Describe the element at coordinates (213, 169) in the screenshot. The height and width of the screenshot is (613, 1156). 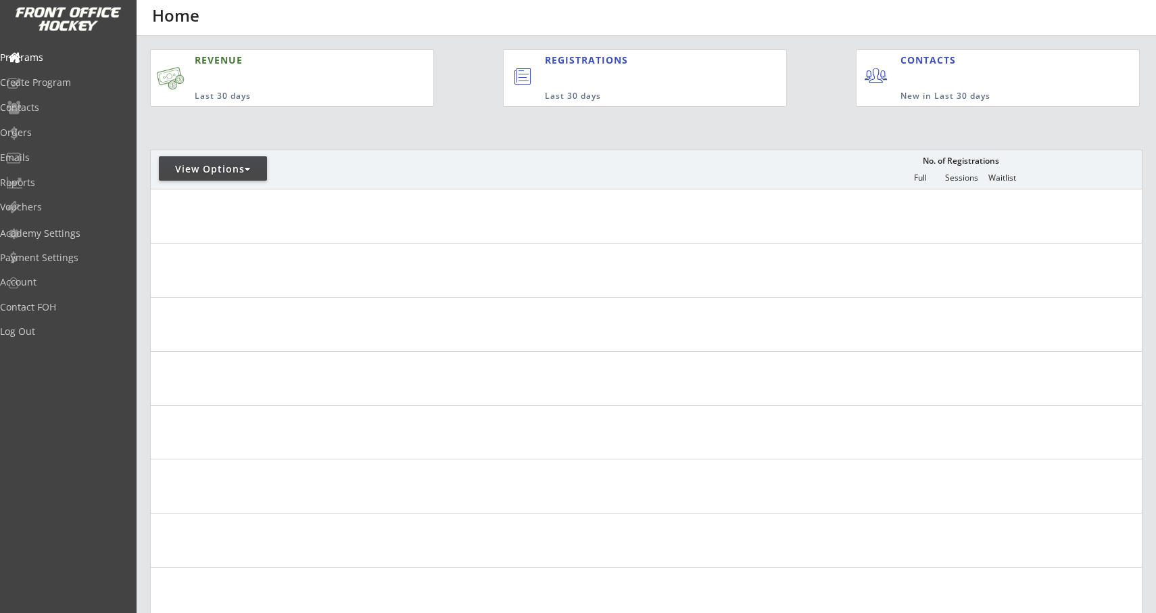
I see `div: View Options` at that location.